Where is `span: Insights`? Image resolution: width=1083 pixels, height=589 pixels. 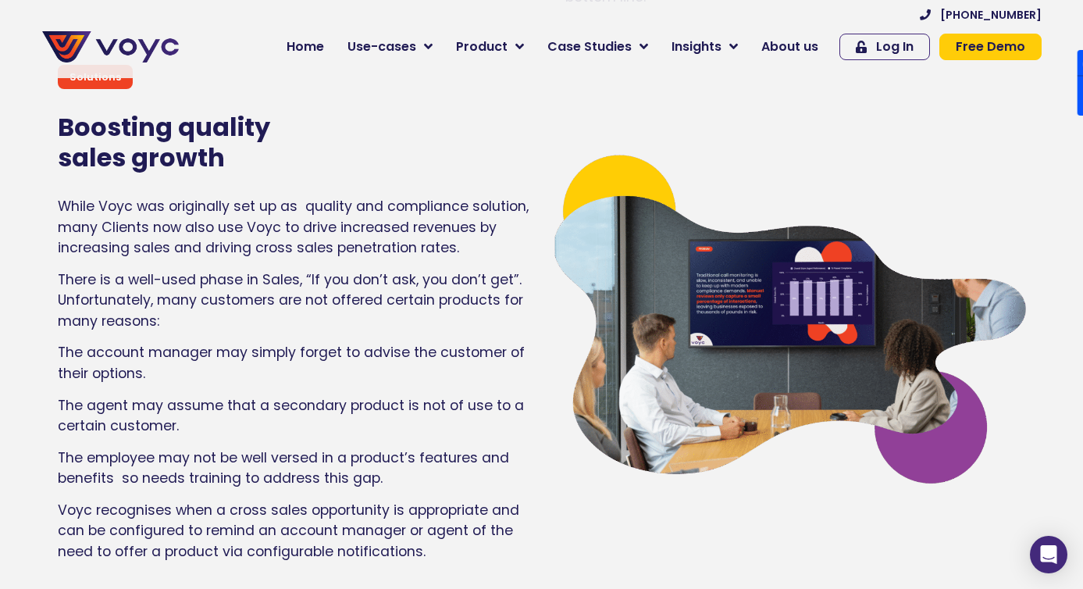
span: Insights is located at coordinates (697, 47).